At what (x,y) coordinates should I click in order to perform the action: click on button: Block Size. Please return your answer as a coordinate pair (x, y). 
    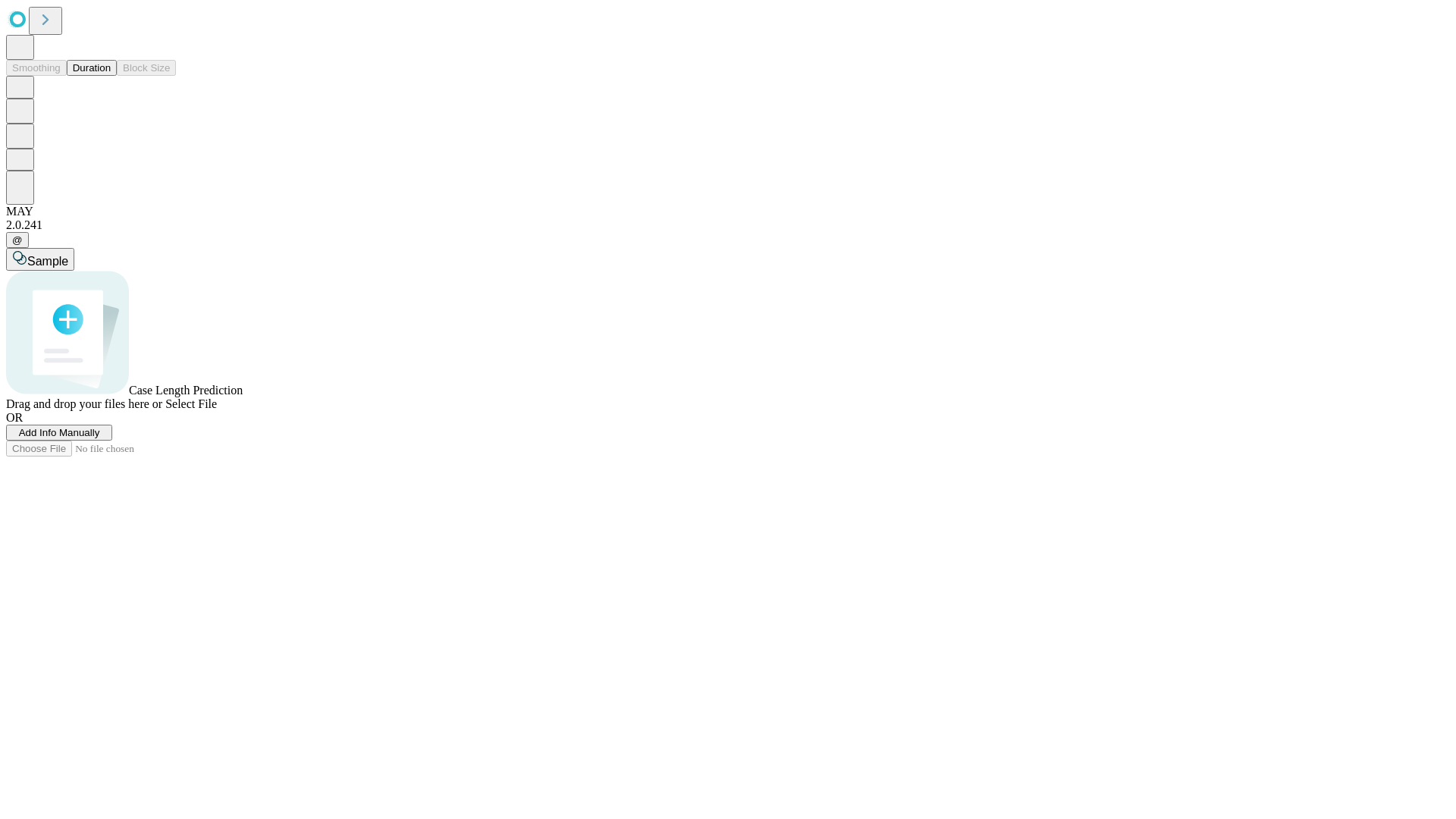
    Looking at the image, I should click on (146, 67).